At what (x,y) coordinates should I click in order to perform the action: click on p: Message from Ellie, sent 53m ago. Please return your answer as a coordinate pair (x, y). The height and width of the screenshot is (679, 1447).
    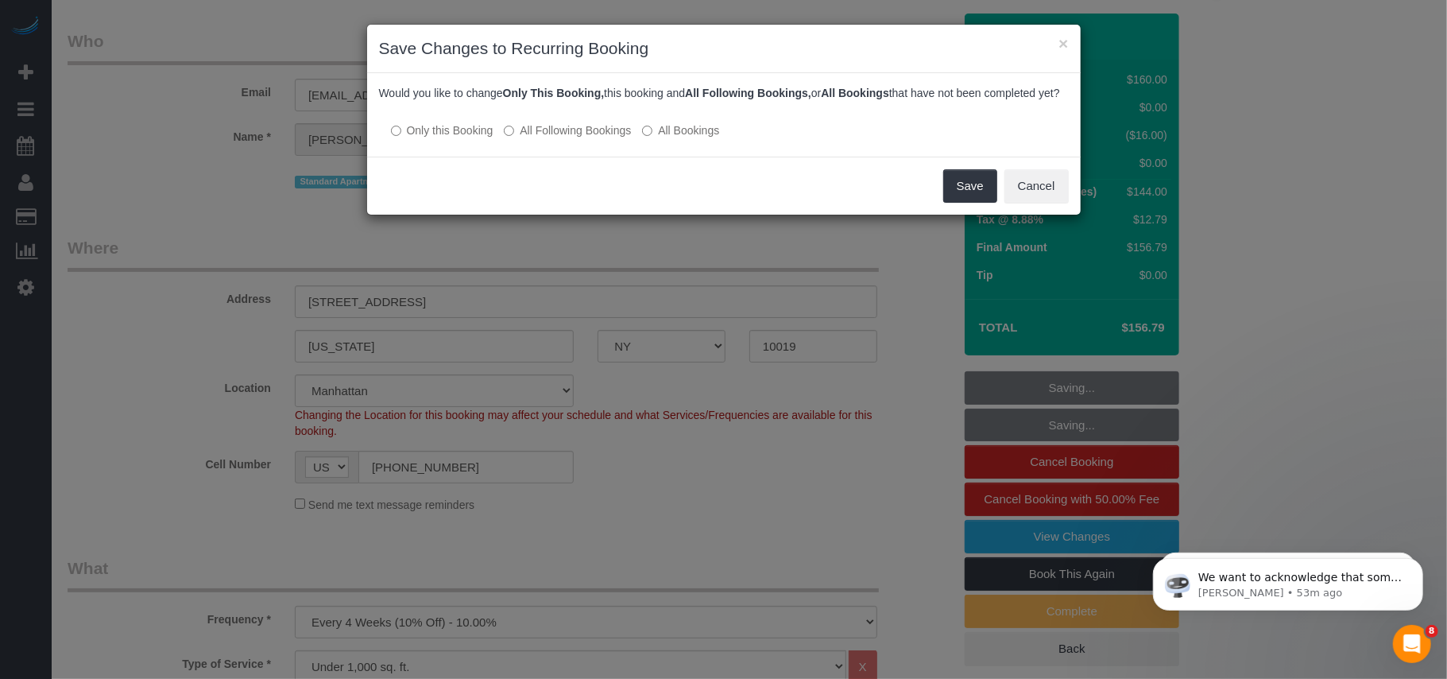
    Looking at the image, I should click on (172, 68).